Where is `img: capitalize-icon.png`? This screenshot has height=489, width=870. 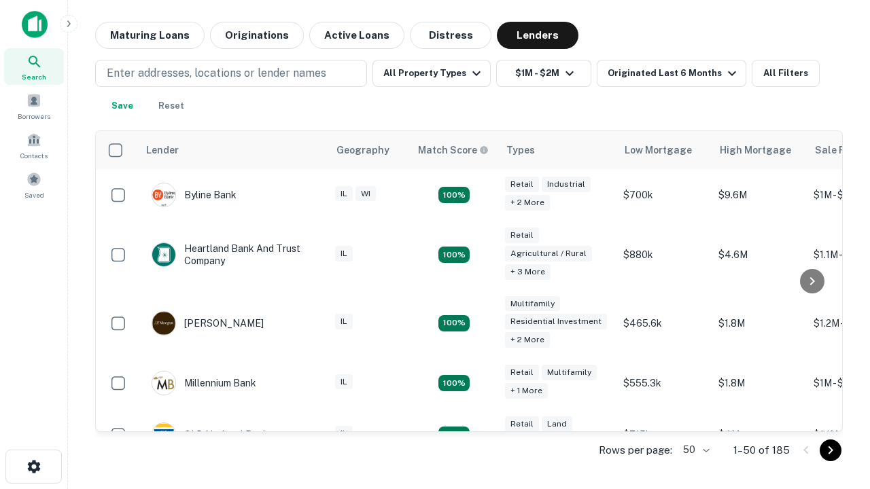 img: capitalize-icon.png is located at coordinates (35, 24).